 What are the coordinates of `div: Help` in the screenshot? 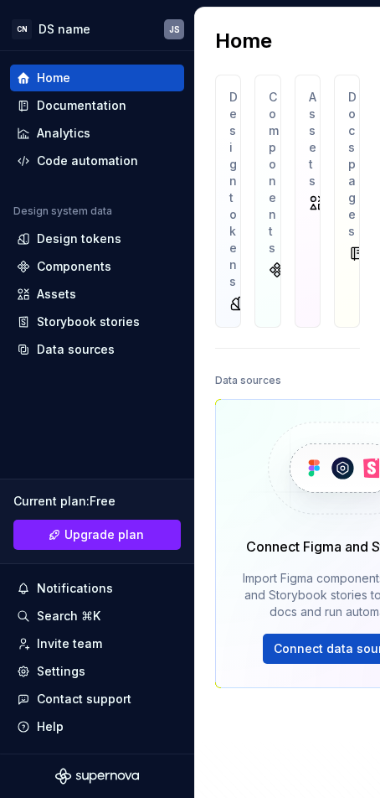 It's located at (50, 726).